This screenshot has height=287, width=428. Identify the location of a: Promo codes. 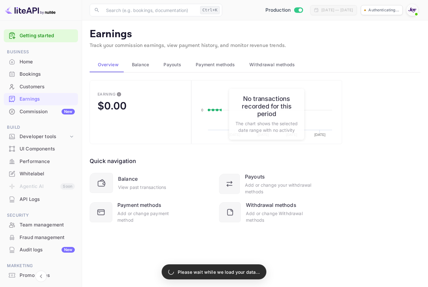
(41, 275).